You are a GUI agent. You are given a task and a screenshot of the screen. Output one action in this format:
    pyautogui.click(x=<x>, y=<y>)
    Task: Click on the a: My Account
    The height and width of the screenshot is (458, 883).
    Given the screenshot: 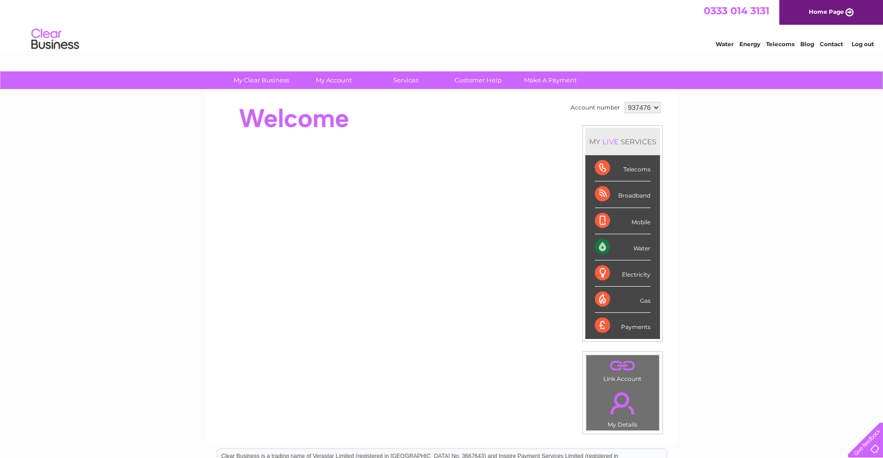 What is the action you would take?
    pyautogui.click(x=333, y=80)
    